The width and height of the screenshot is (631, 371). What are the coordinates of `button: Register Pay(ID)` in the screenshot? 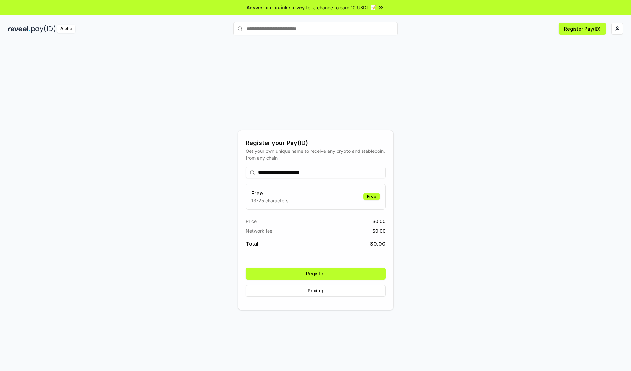 It's located at (583, 29).